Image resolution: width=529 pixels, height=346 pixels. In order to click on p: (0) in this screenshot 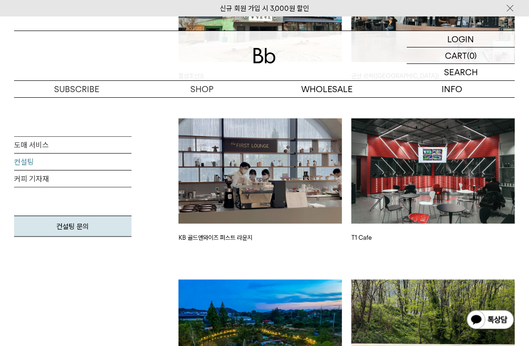, I will do `click(472, 55)`.